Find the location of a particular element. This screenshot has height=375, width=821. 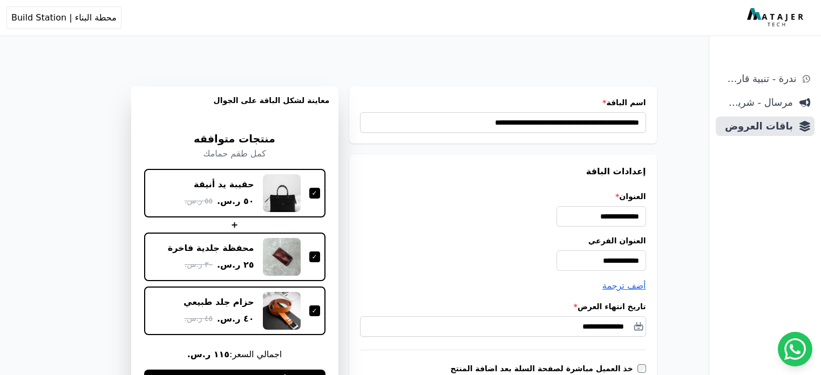

span: ندرة - تنبية قارب علي النفاذ is located at coordinates (758, 79).